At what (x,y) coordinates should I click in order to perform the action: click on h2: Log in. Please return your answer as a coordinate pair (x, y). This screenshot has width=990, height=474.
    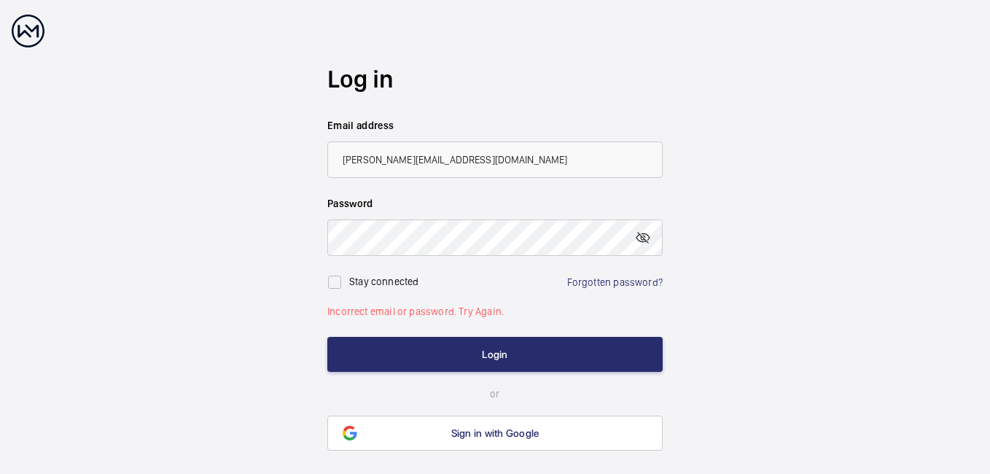
    Looking at the image, I should click on (495, 79).